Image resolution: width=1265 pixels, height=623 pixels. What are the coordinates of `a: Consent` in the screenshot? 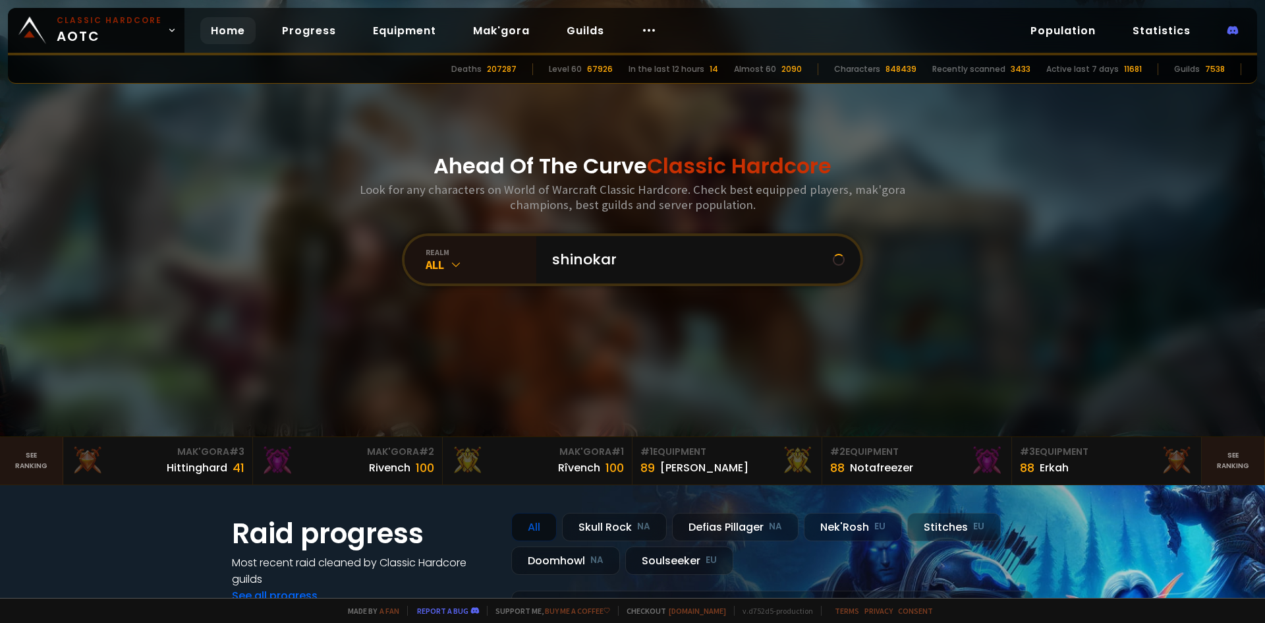 It's located at (915, 610).